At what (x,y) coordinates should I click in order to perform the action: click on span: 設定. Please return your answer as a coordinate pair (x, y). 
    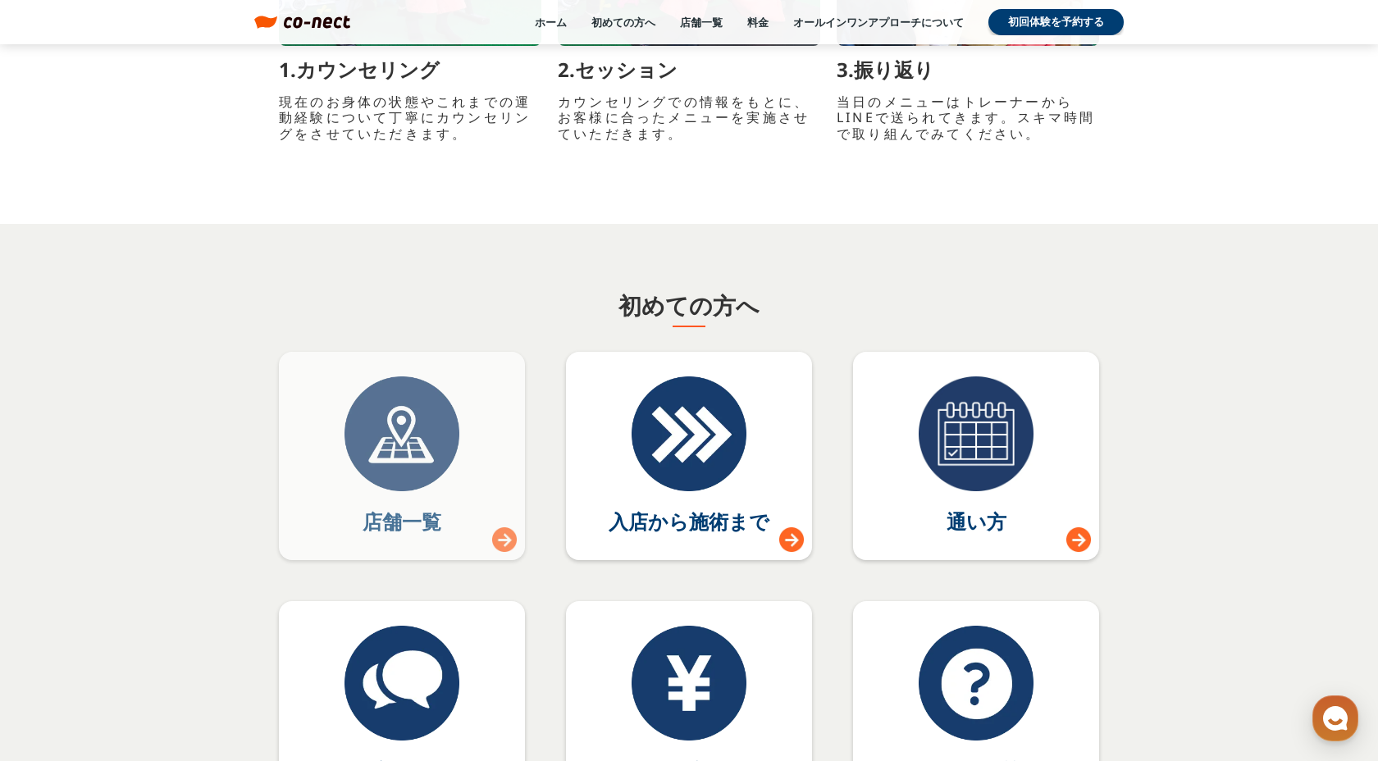
    Looking at the image, I should click on (263, 551).